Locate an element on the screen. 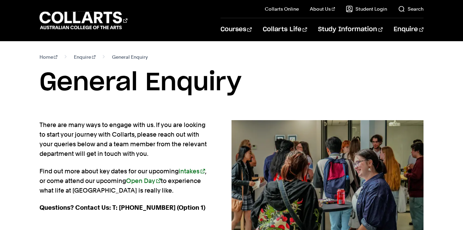 This screenshot has height=230, width=463. a: Collarts Life is located at coordinates (285, 30).